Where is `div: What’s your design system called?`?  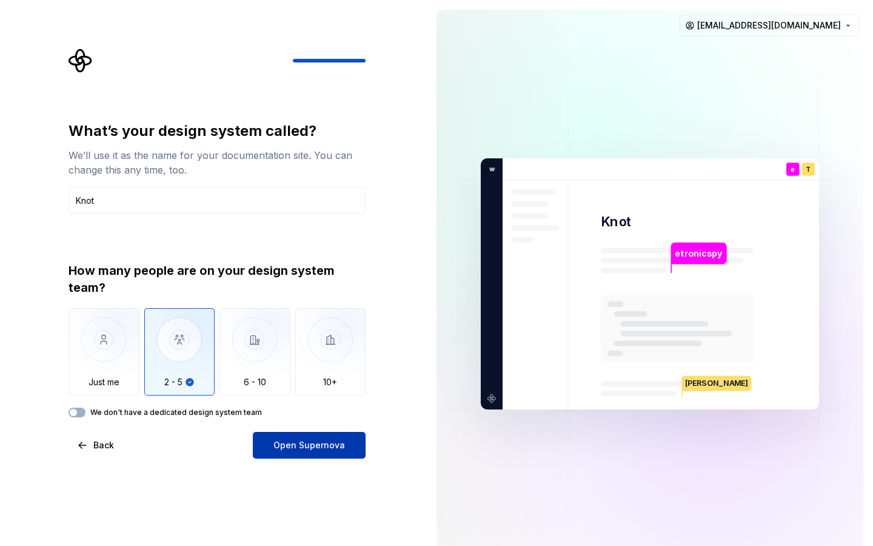
div: What’s your design system called? is located at coordinates (217, 131).